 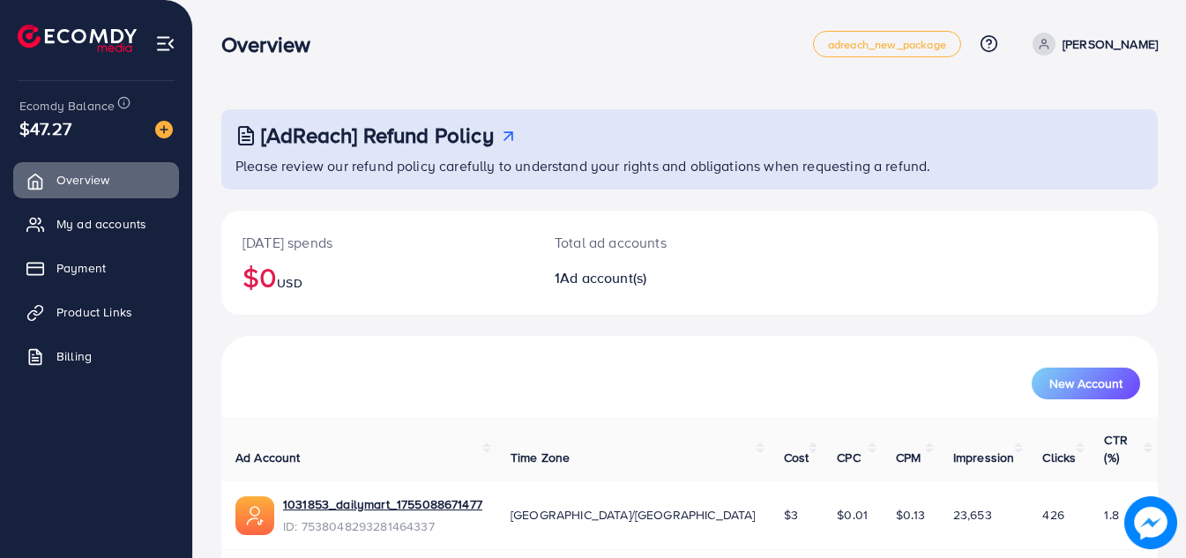 What do you see at coordinates (887, 44) in the screenshot?
I see `a: adreach_new_package` at bounding box center [887, 44].